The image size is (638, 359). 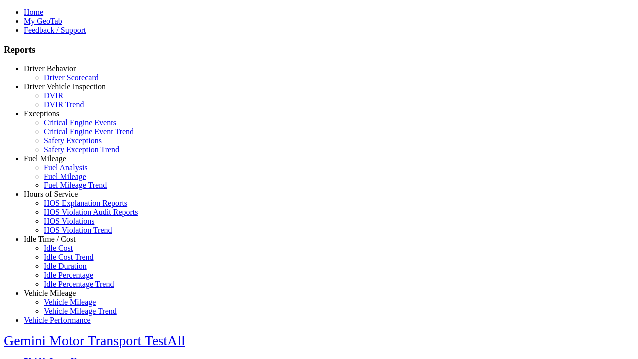 I want to click on a: HOS Violation Audit Reports, so click(x=91, y=212).